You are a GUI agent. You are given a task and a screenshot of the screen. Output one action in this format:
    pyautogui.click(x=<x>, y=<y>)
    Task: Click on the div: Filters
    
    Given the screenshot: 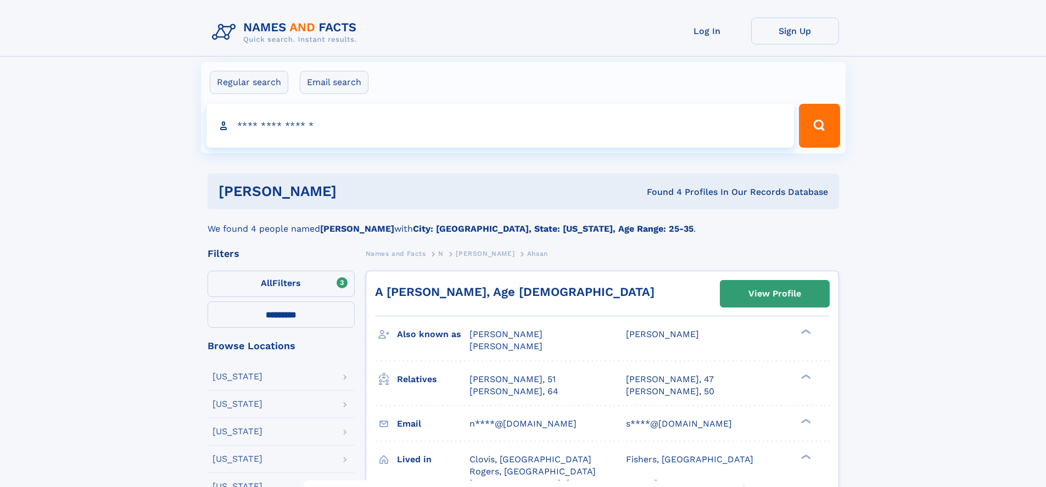 What is the action you would take?
    pyautogui.click(x=281, y=254)
    